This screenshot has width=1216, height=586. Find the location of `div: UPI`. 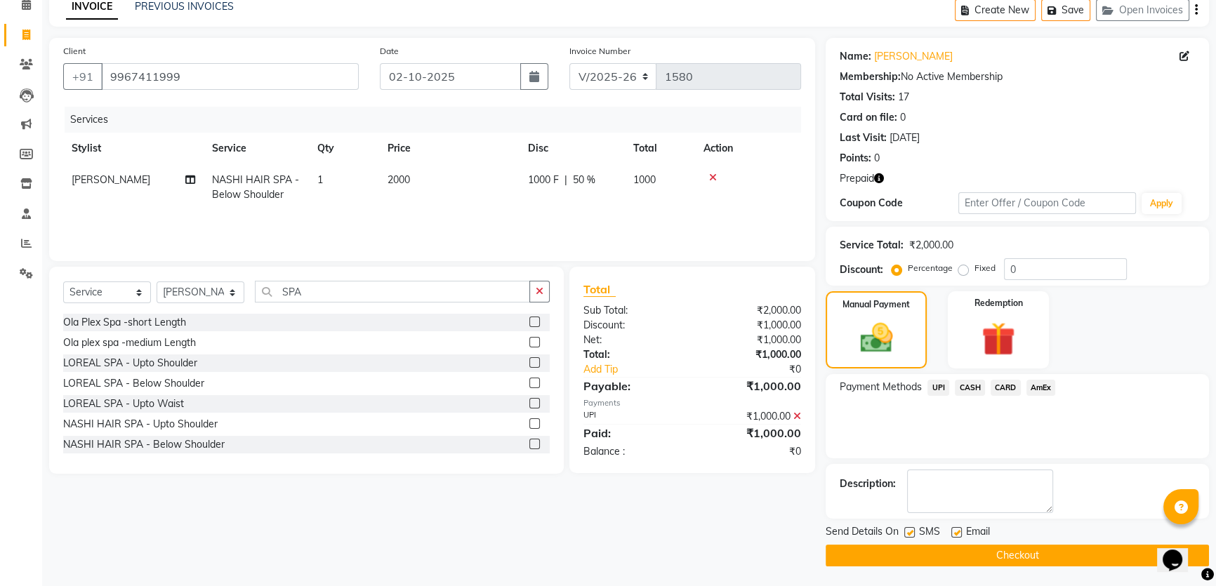

div: UPI is located at coordinates (632, 416).